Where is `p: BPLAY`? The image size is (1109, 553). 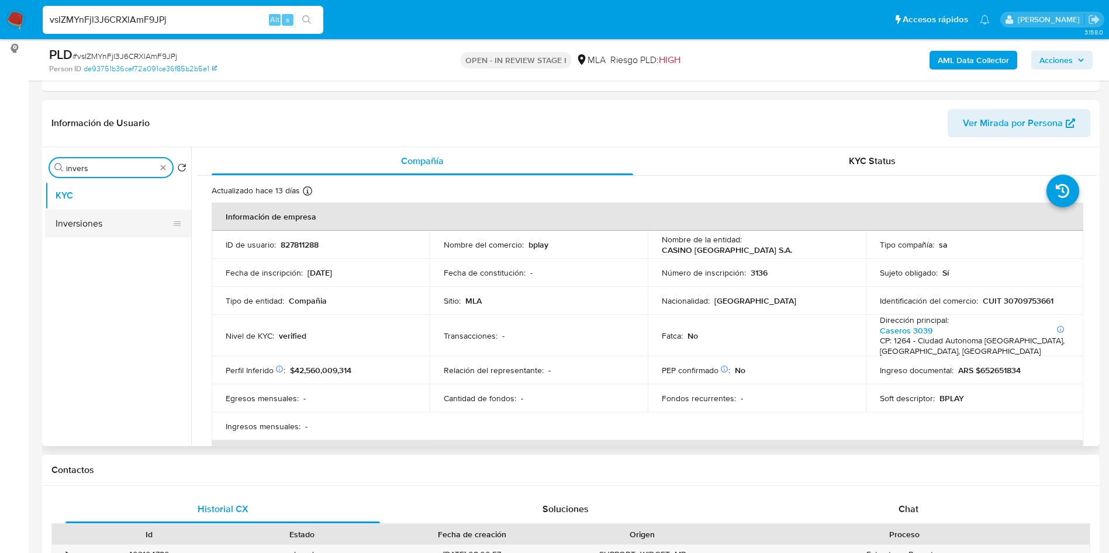
p: BPLAY is located at coordinates (951, 399).